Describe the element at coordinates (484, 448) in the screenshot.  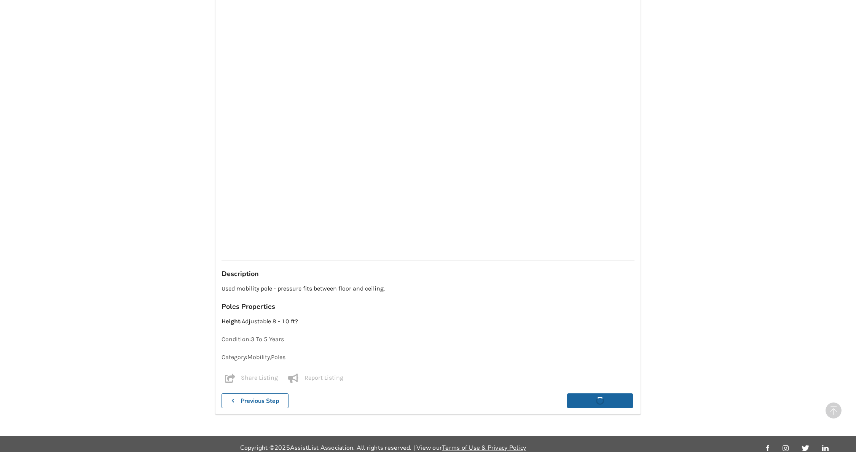
I see `a: Terms of Use & Privacy Policy` at that location.